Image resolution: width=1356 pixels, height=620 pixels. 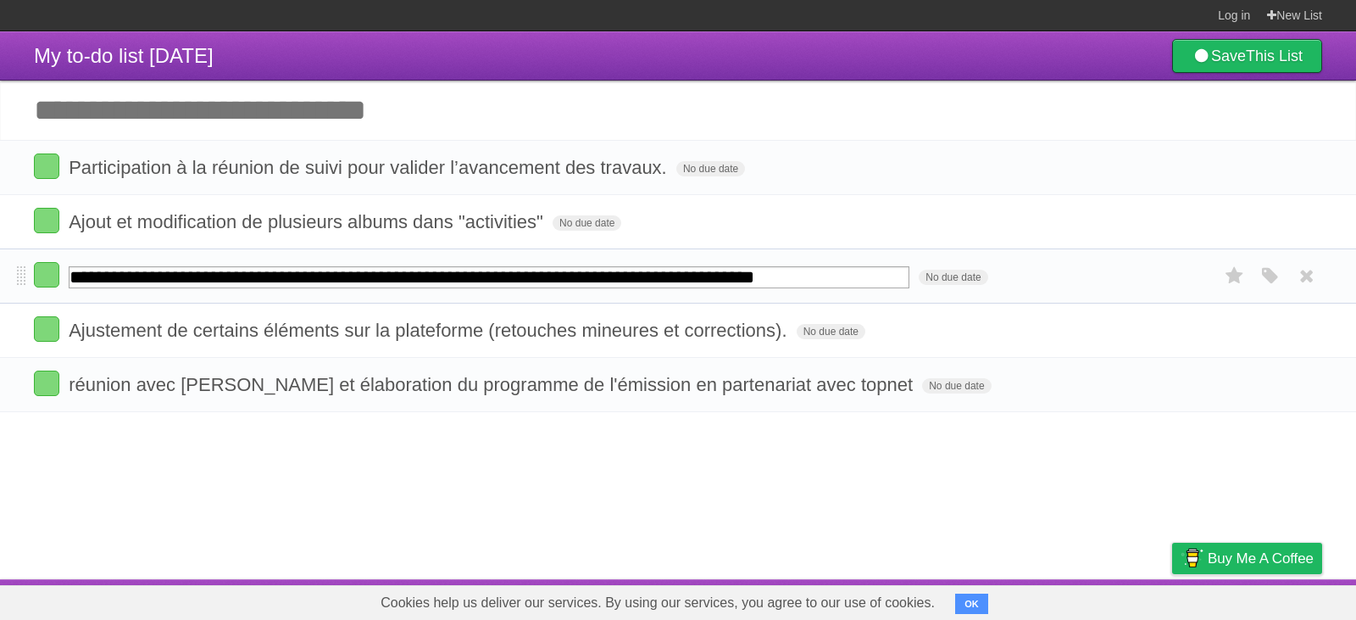 What do you see at coordinates (1247, 558) in the screenshot?
I see `a: Buy me a coffee` at bounding box center [1247, 558].